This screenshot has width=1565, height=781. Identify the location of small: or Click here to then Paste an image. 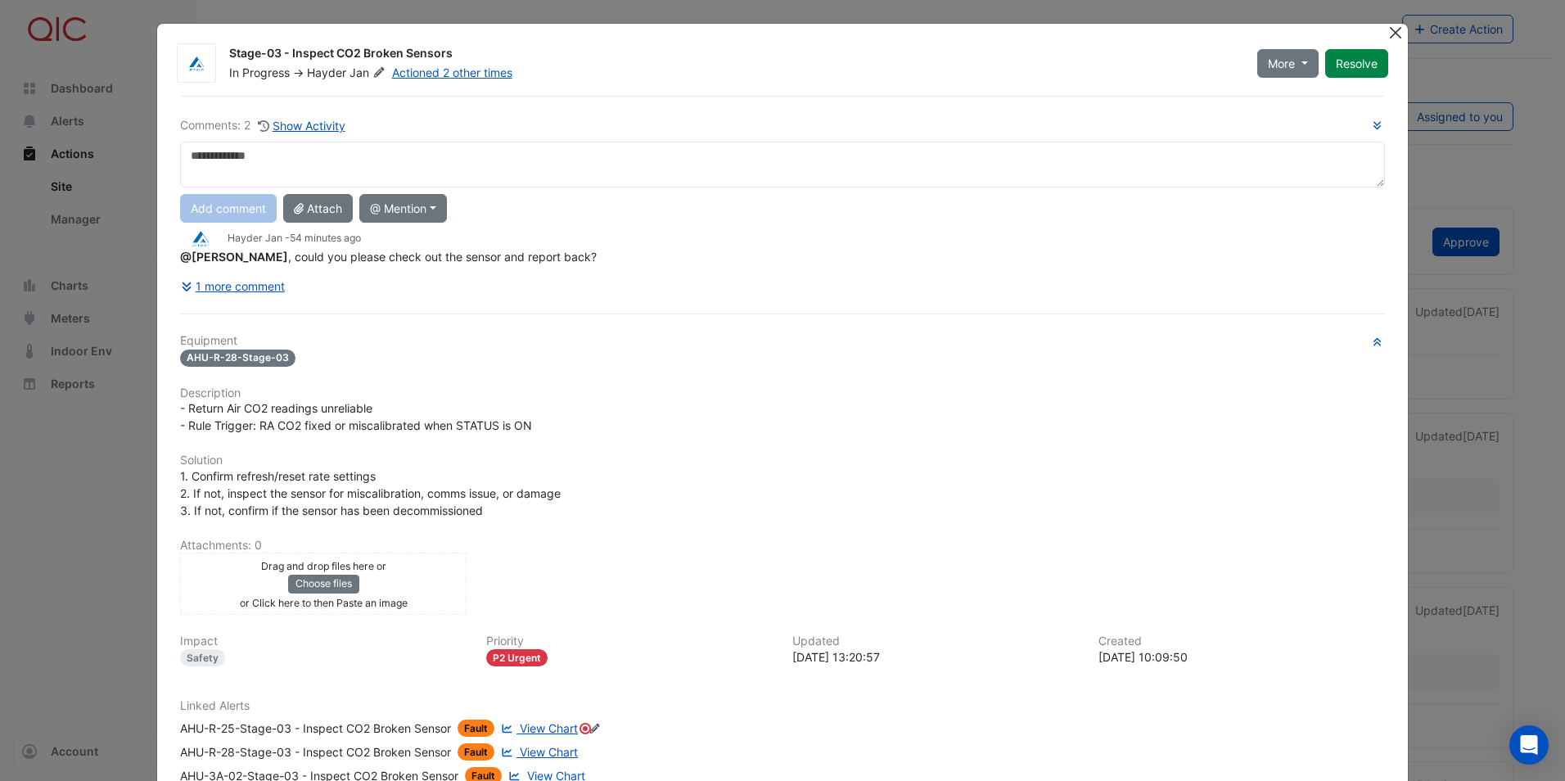
(323, 603).